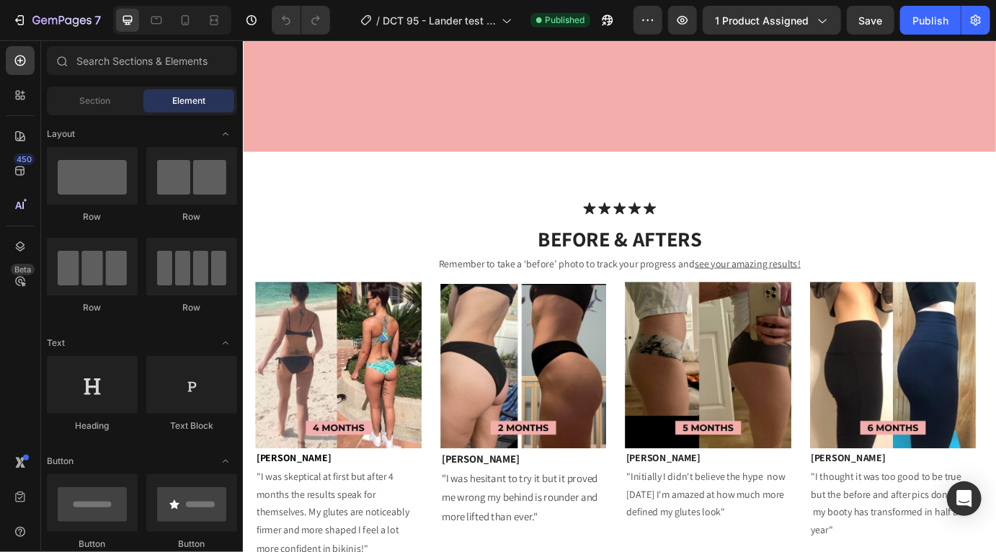 This screenshot has width=996, height=552. Describe the element at coordinates (192, 426) in the screenshot. I see `div: Text Block` at that location.